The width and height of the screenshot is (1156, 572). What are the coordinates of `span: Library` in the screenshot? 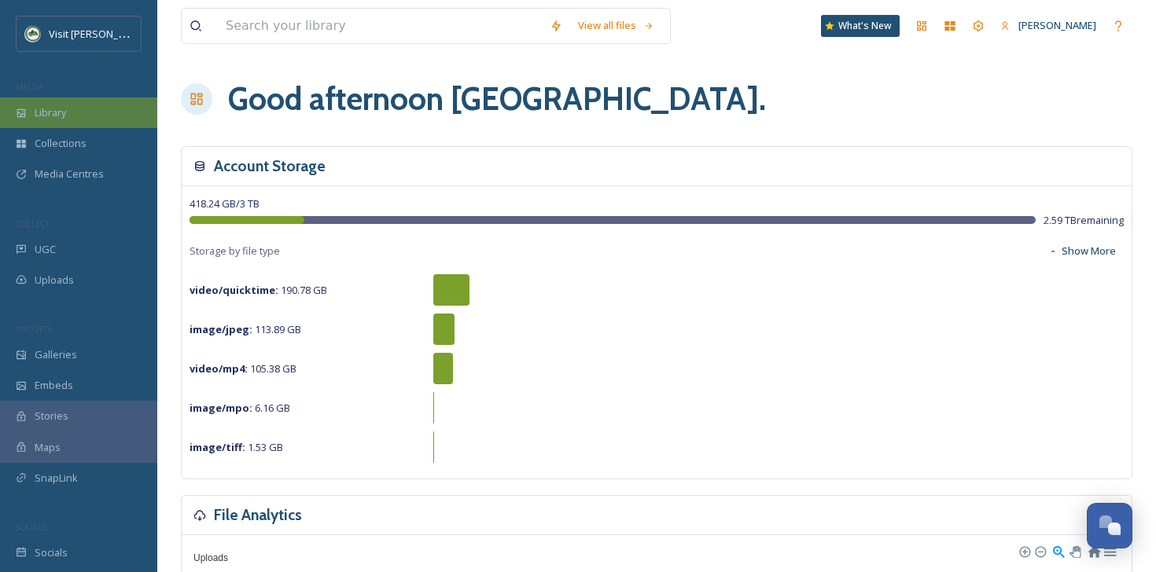 It's located at (50, 112).